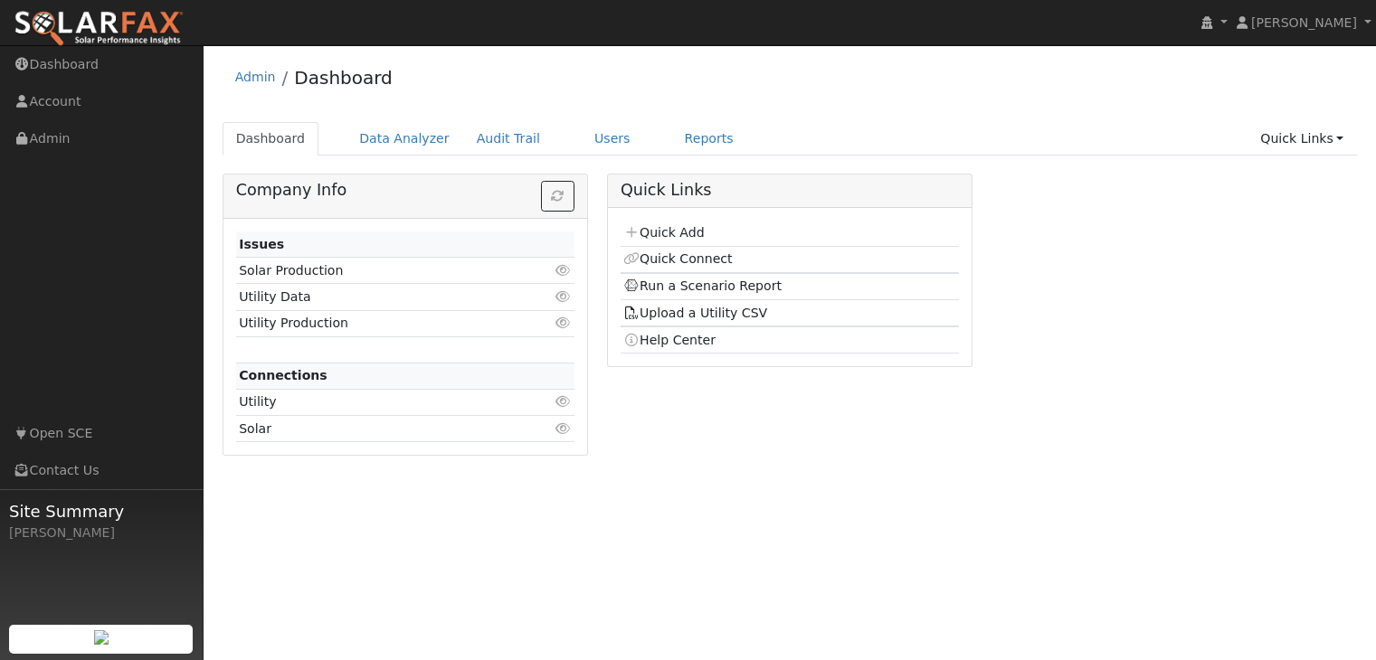 The width and height of the screenshot is (1376, 660). What do you see at coordinates (261, 244) in the screenshot?
I see `strong: Issues` at bounding box center [261, 244].